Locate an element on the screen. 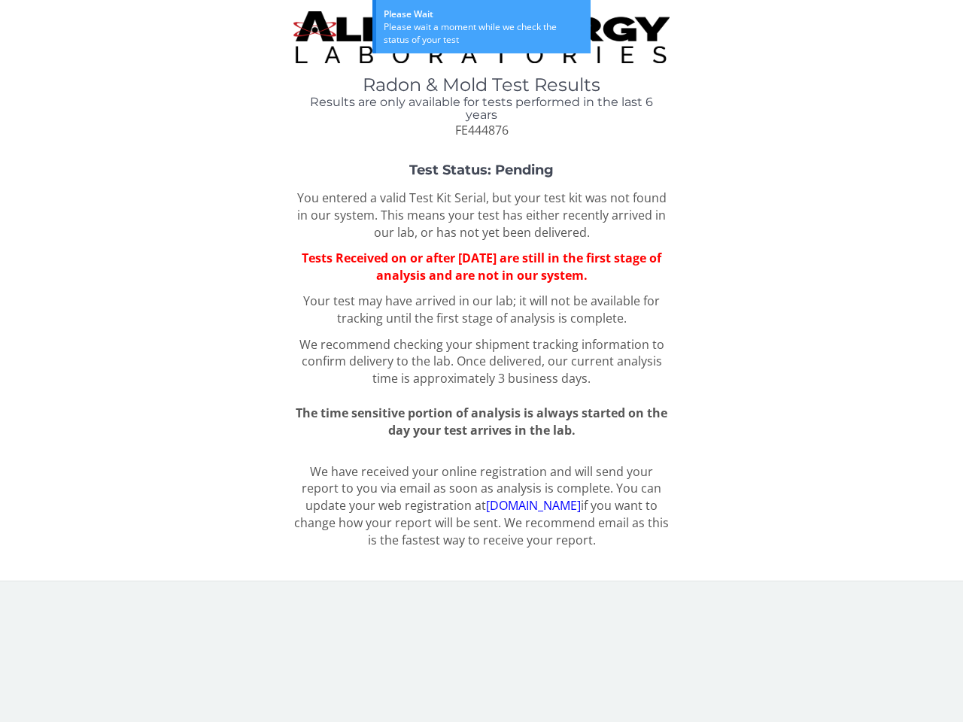 The width and height of the screenshot is (963, 722). p: You entered a valid Test Kit Serial, but your test kit was not found in our system. This means yo... is located at coordinates (481, 215).